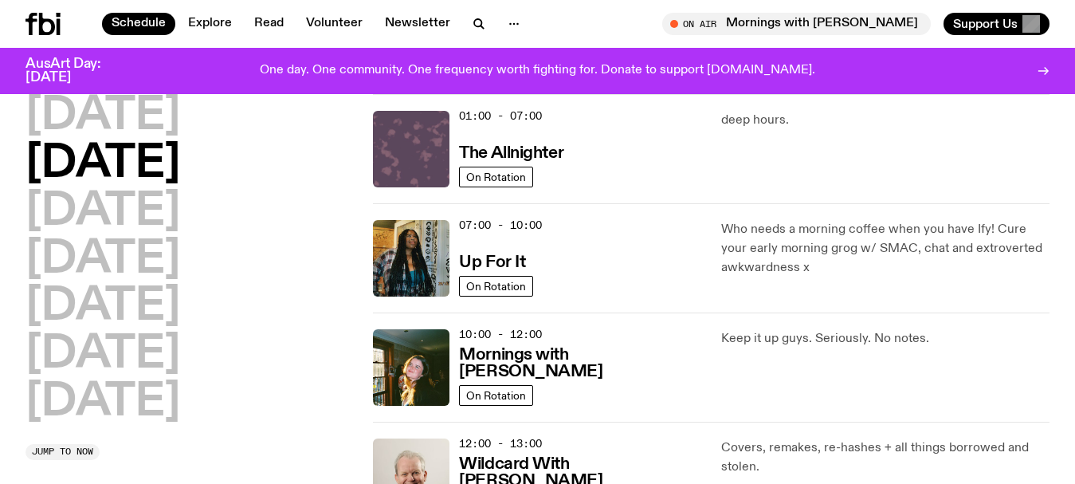 The width and height of the screenshot is (1075, 484). Describe the element at coordinates (500, 443) in the screenshot. I see `span: 12:00 - 13:00` at that location.